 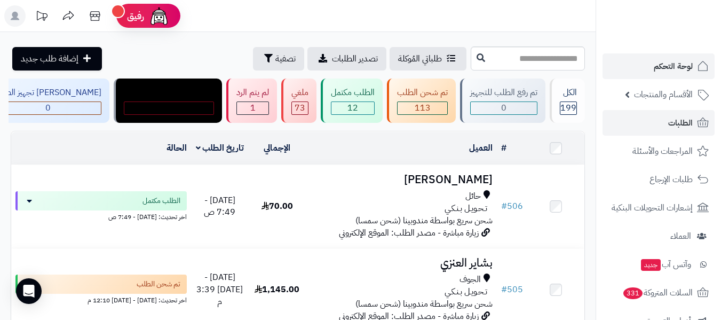 What do you see at coordinates (161, 201) in the screenshot?
I see `span: الطلب مكتمل` at bounding box center [161, 201].